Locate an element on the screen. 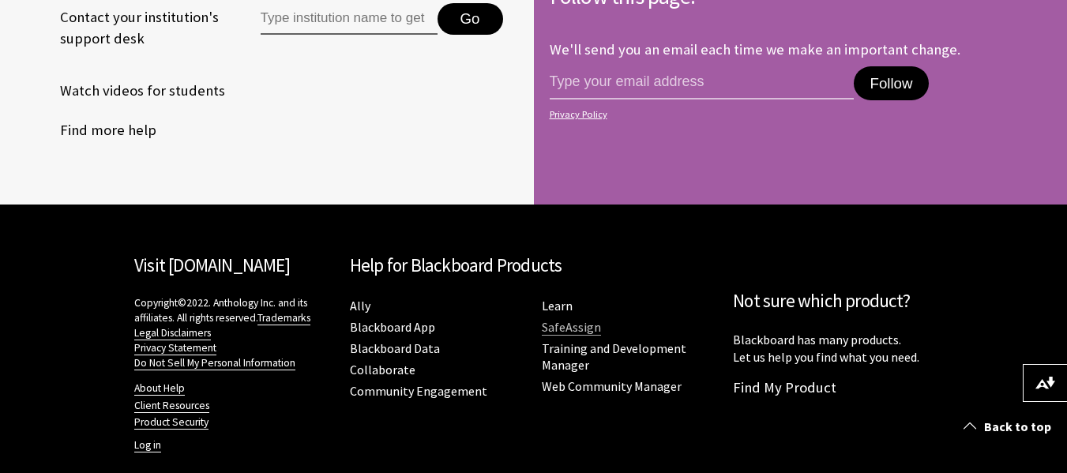  a: Find My Product is located at coordinates (785, 387).